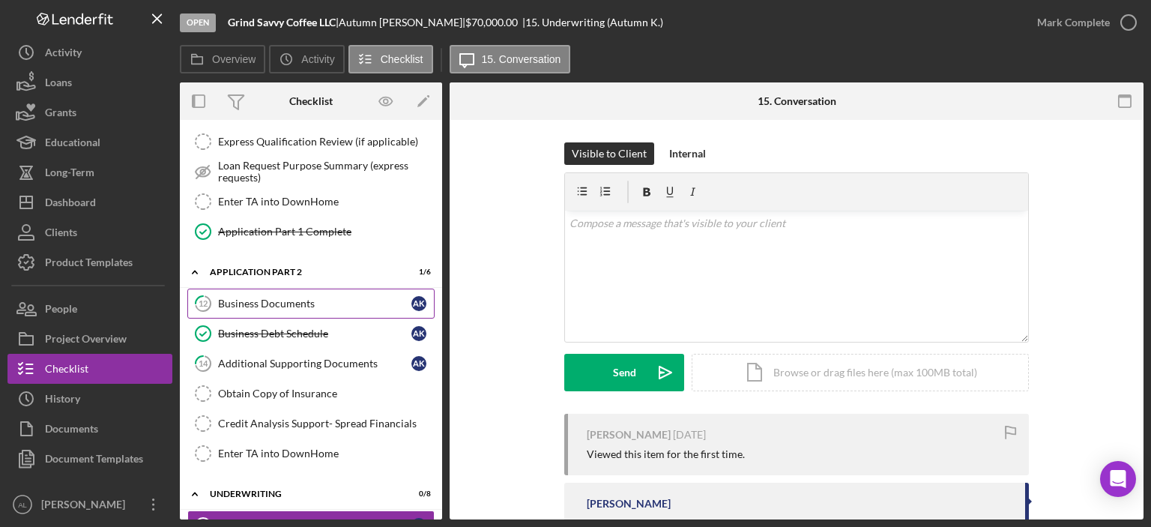 Image resolution: width=1151 pixels, height=527 pixels. I want to click on div: Credit Analysis Support- Spread Financials, so click(326, 423).